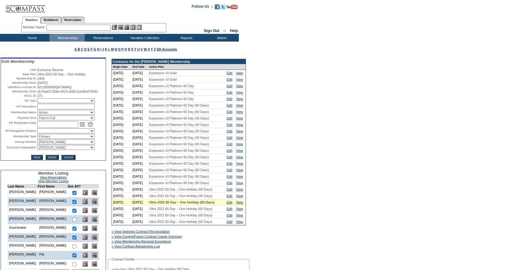  I want to click on img: Follow us on Twitter, so click(223, 7).